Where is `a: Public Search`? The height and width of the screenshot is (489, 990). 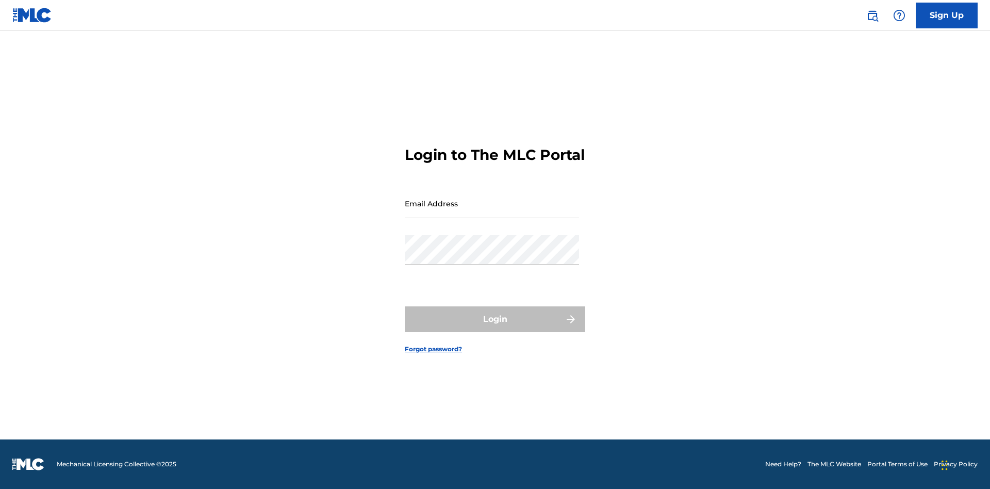
a: Public Search is located at coordinates (872, 15).